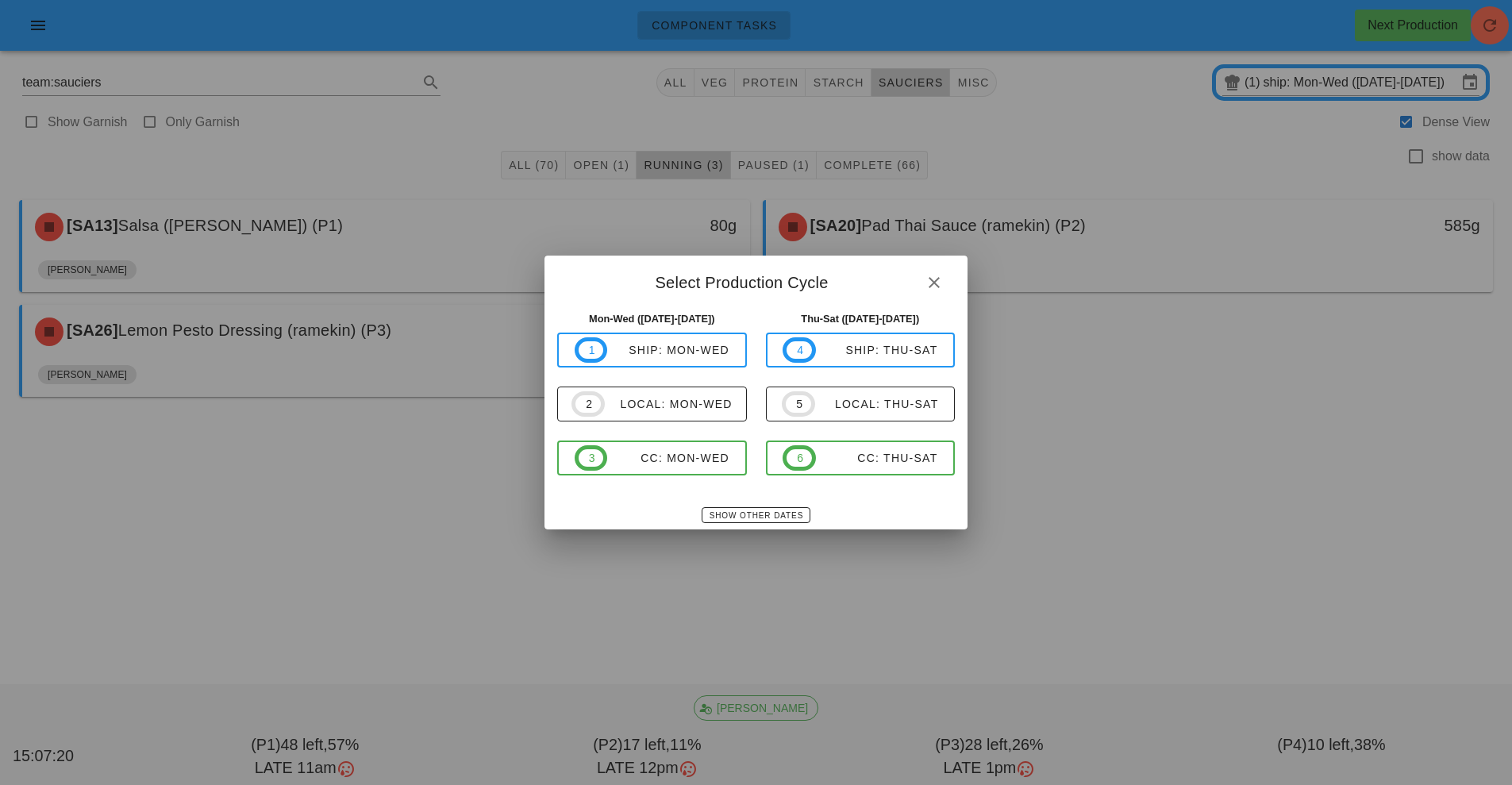  What do you see at coordinates (651, 404) in the screenshot?
I see `button: 2local: Mon-Wed` at bounding box center [651, 404].